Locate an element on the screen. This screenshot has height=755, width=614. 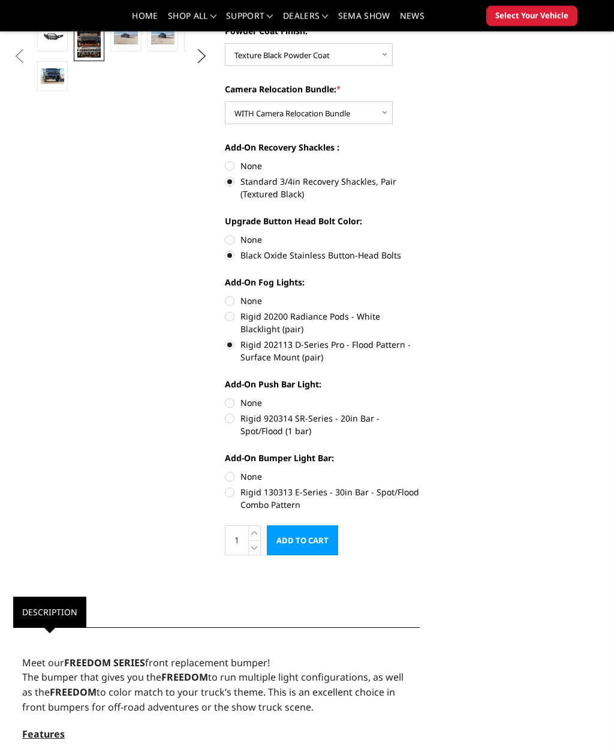
button: Previous is located at coordinates (19, 57).